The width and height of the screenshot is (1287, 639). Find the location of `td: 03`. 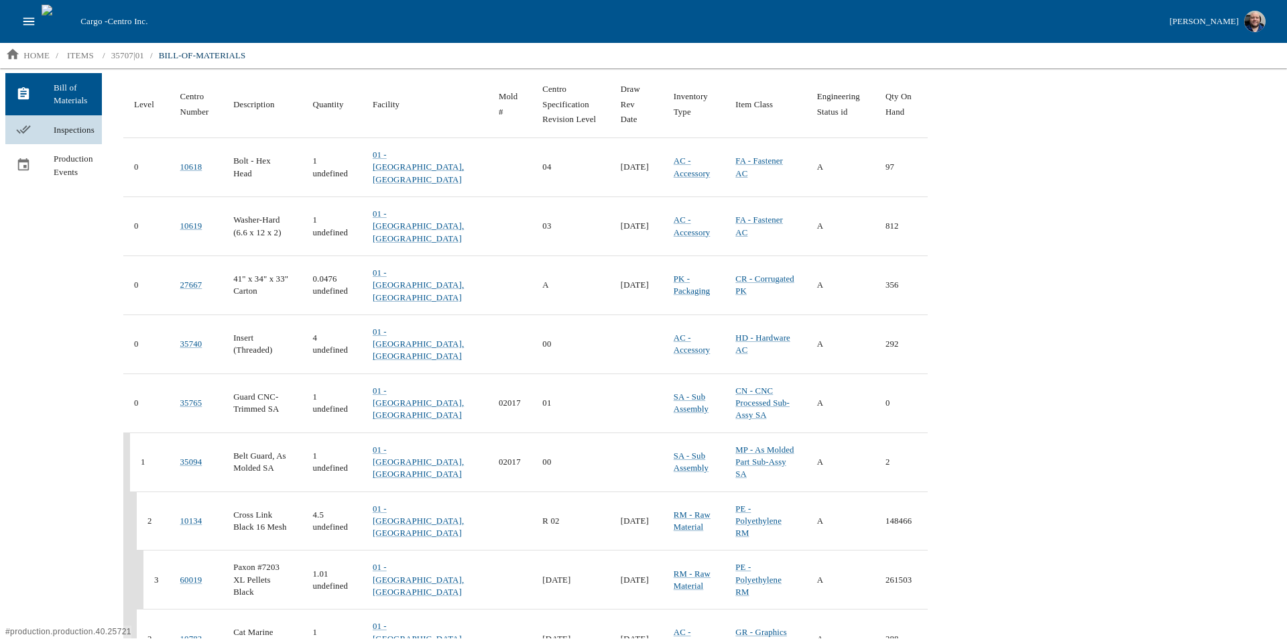

td: 03 is located at coordinates (571, 227).